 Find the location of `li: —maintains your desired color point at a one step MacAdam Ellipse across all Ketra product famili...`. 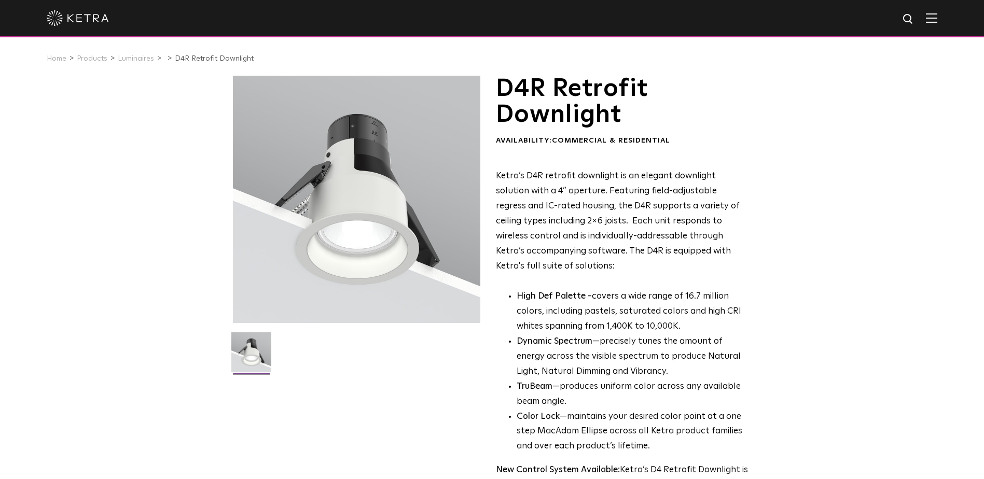

li: —maintains your desired color point at a one step MacAdam Ellipse across all Ketra product famili... is located at coordinates (633, 432).